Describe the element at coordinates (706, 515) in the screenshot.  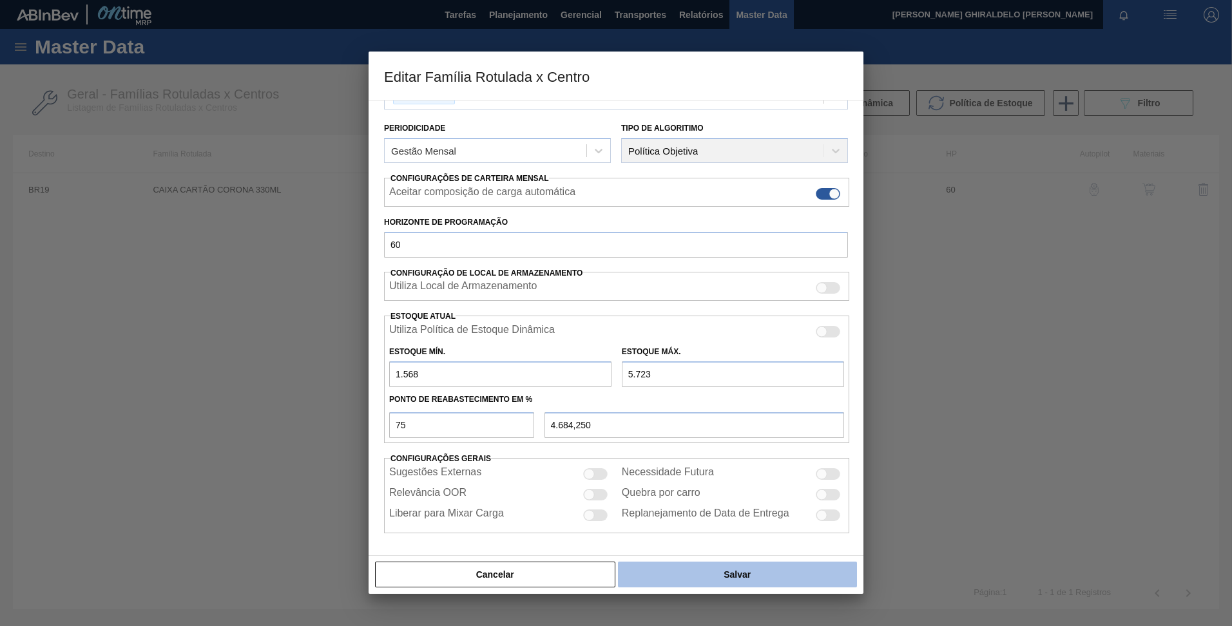
I see `label: Replanejamento de Data de Entrega` at that location.